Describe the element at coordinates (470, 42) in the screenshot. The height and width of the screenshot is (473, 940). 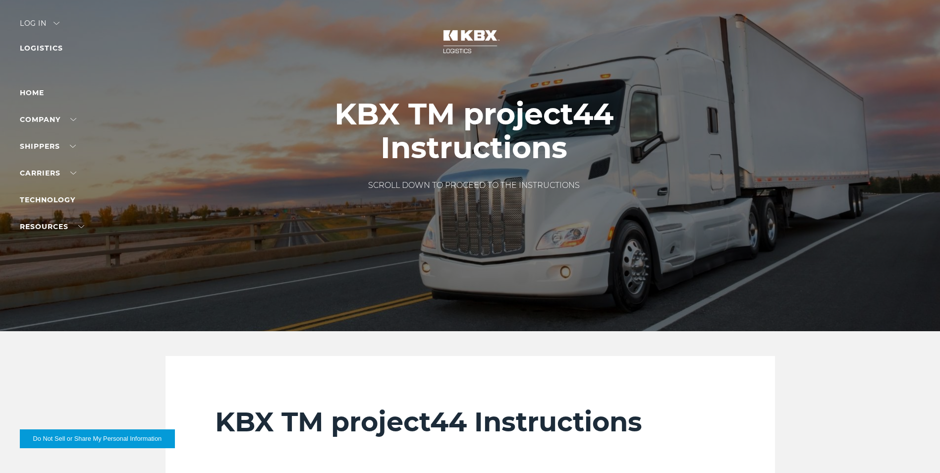
I see `img: kbx logo` at that location.